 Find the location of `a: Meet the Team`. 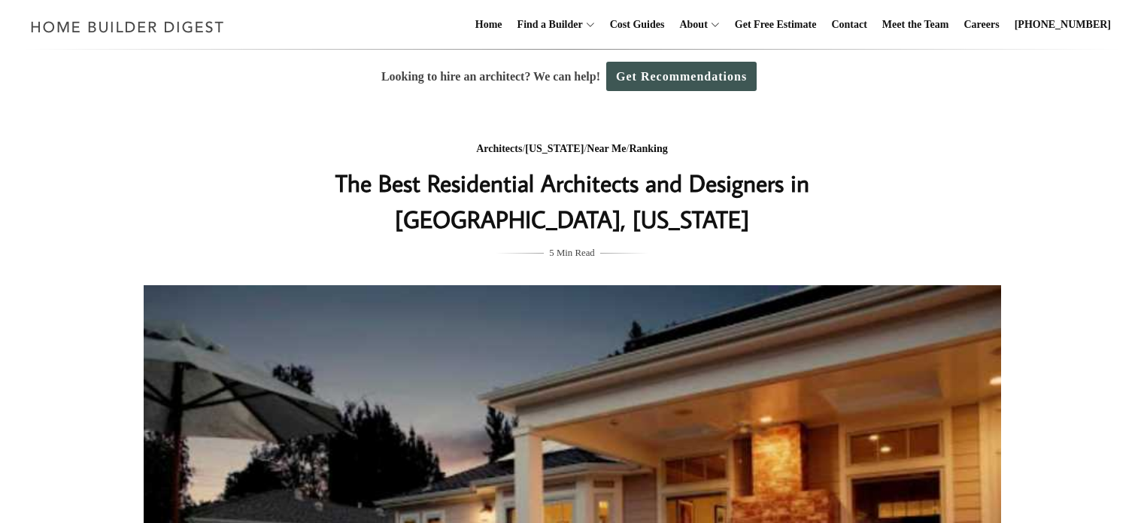

a: Meet the Team is located at coordinates (916, 25).